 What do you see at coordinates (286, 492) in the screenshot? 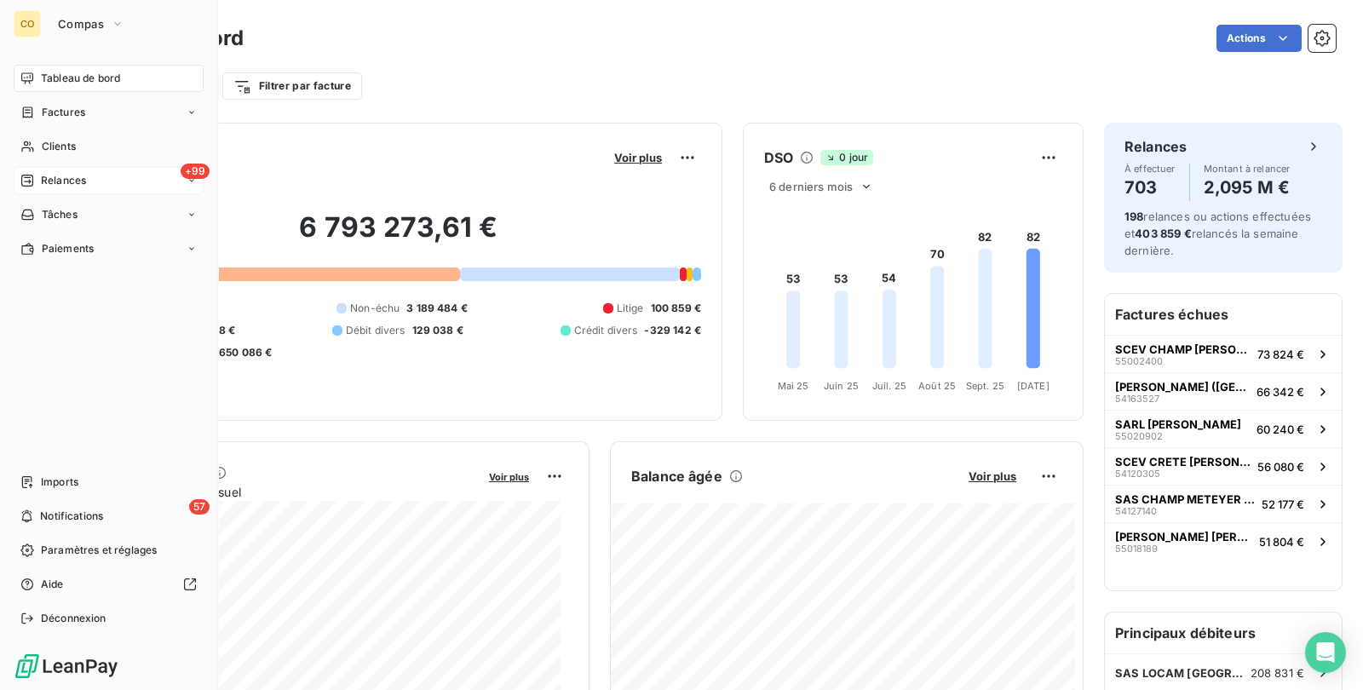
I see `span: Chiffre d'affaires mensuel` at bounding box center [286, 492].